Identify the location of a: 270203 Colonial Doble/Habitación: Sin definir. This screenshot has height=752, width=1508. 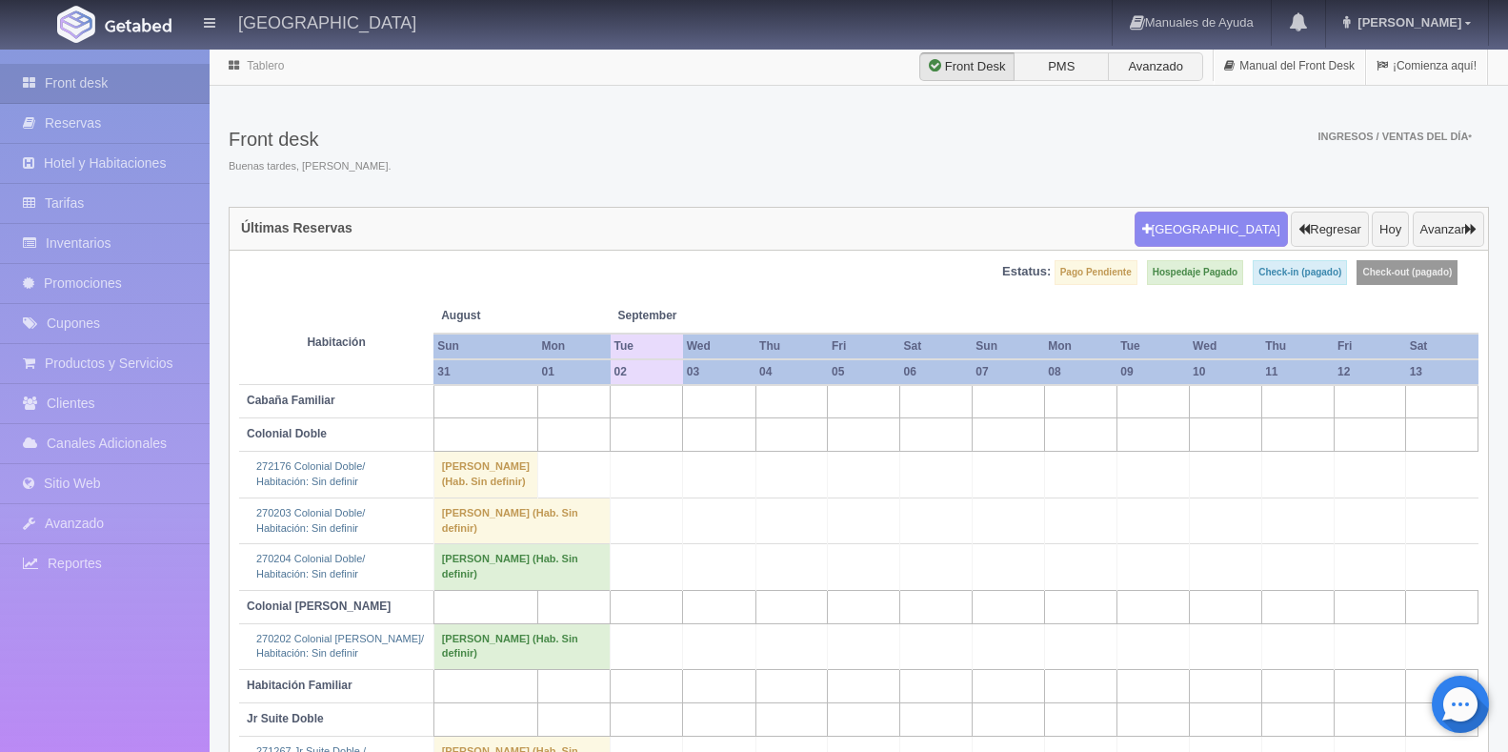
(311, 520).